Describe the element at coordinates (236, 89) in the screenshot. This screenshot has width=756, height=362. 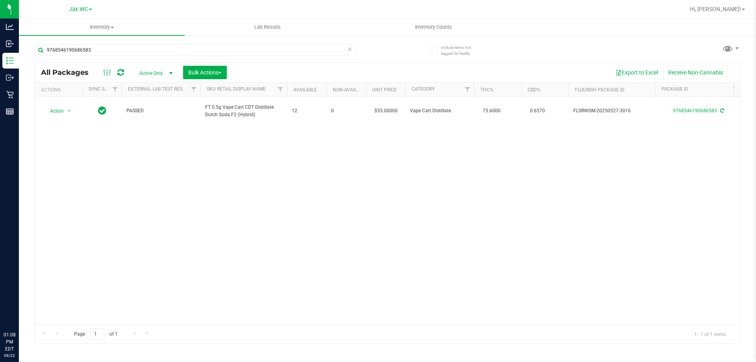
I see `a: Sku Retail Display Name` at that location.